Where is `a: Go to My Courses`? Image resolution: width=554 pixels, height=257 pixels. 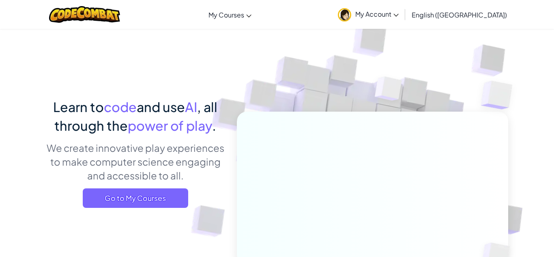
a: Go to My Courses is located at coordinates (135, 198).